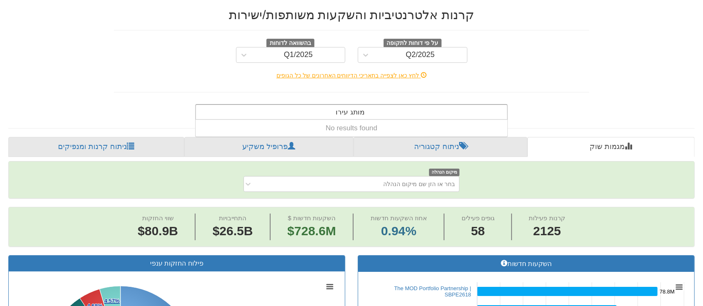 This screenshot has height=306, width=703. Describe the element at coordinates (478, 218) in the screenshot. I see `span: גופים פעילים` at that location.